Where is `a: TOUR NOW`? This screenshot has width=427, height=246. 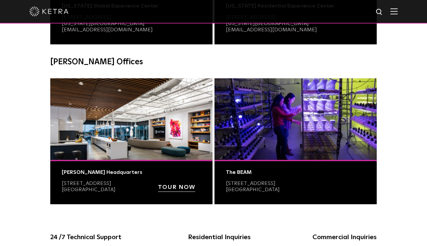
a: TOUR NOW is located at coordinates (176, 188).